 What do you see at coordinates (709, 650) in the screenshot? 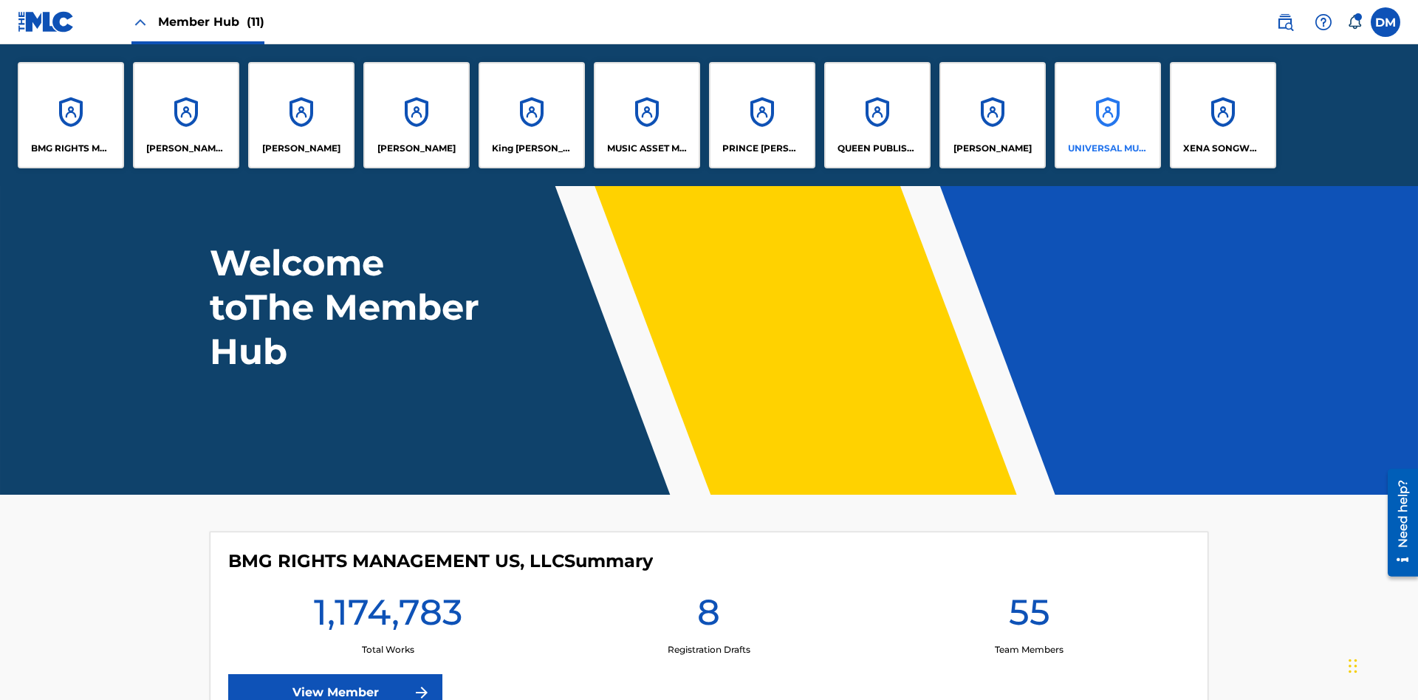
I see `p: Registration Drafts` at bounding box center [709, 650].